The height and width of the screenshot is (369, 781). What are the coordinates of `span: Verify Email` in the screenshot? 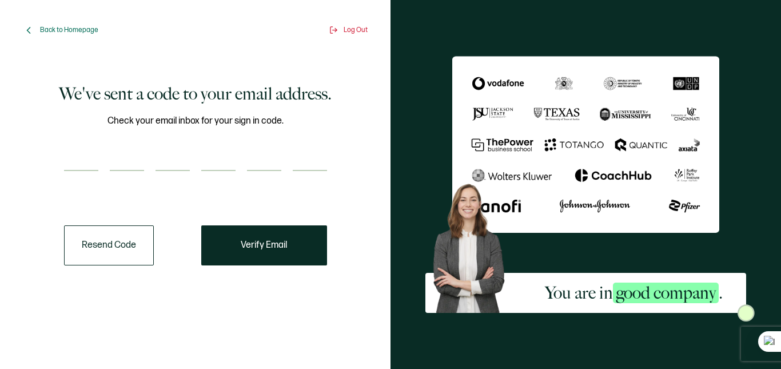 It's located at (264, 245).